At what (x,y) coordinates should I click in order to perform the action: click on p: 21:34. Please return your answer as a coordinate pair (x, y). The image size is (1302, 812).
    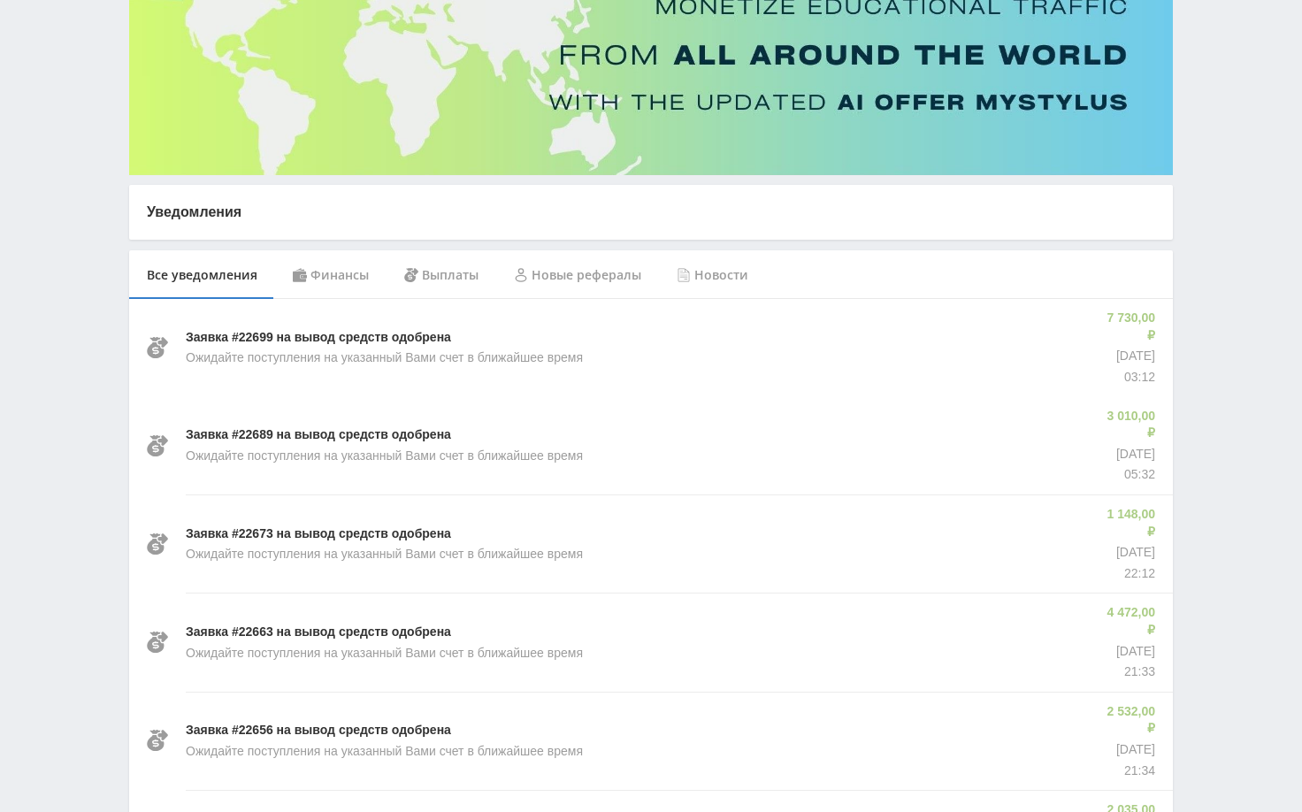
    Looking at the image, I should click on (1129, 771).